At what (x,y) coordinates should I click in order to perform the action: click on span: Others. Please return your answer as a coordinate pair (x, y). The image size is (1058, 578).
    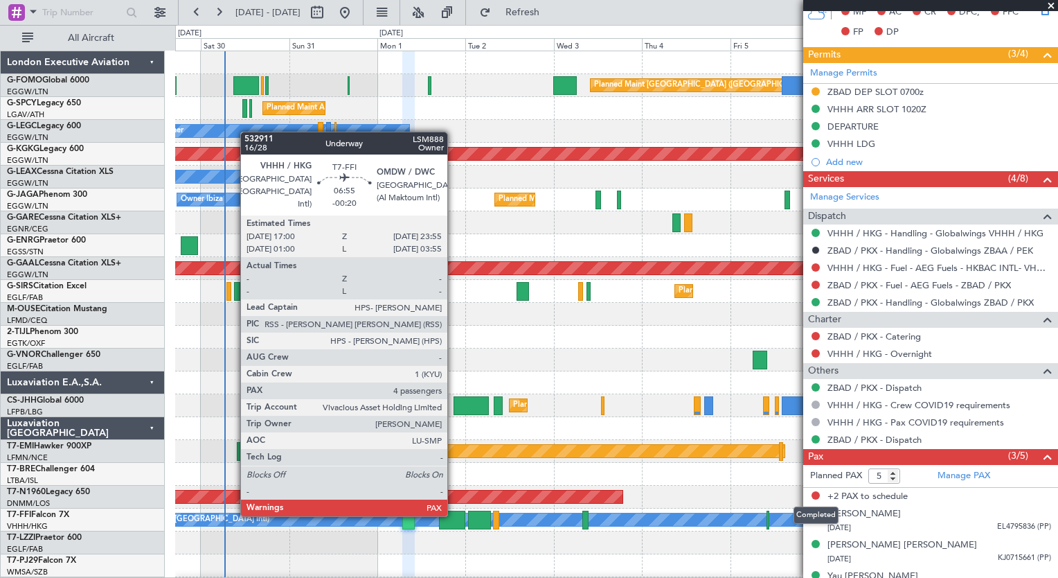
    Looking at the image, I should click on (824, 371).